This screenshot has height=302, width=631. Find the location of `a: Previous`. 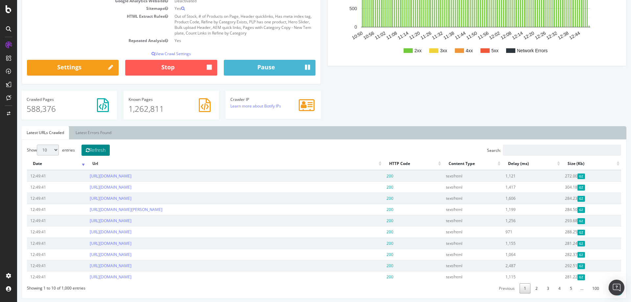

a: Previous is located at coordinates (490, 288).